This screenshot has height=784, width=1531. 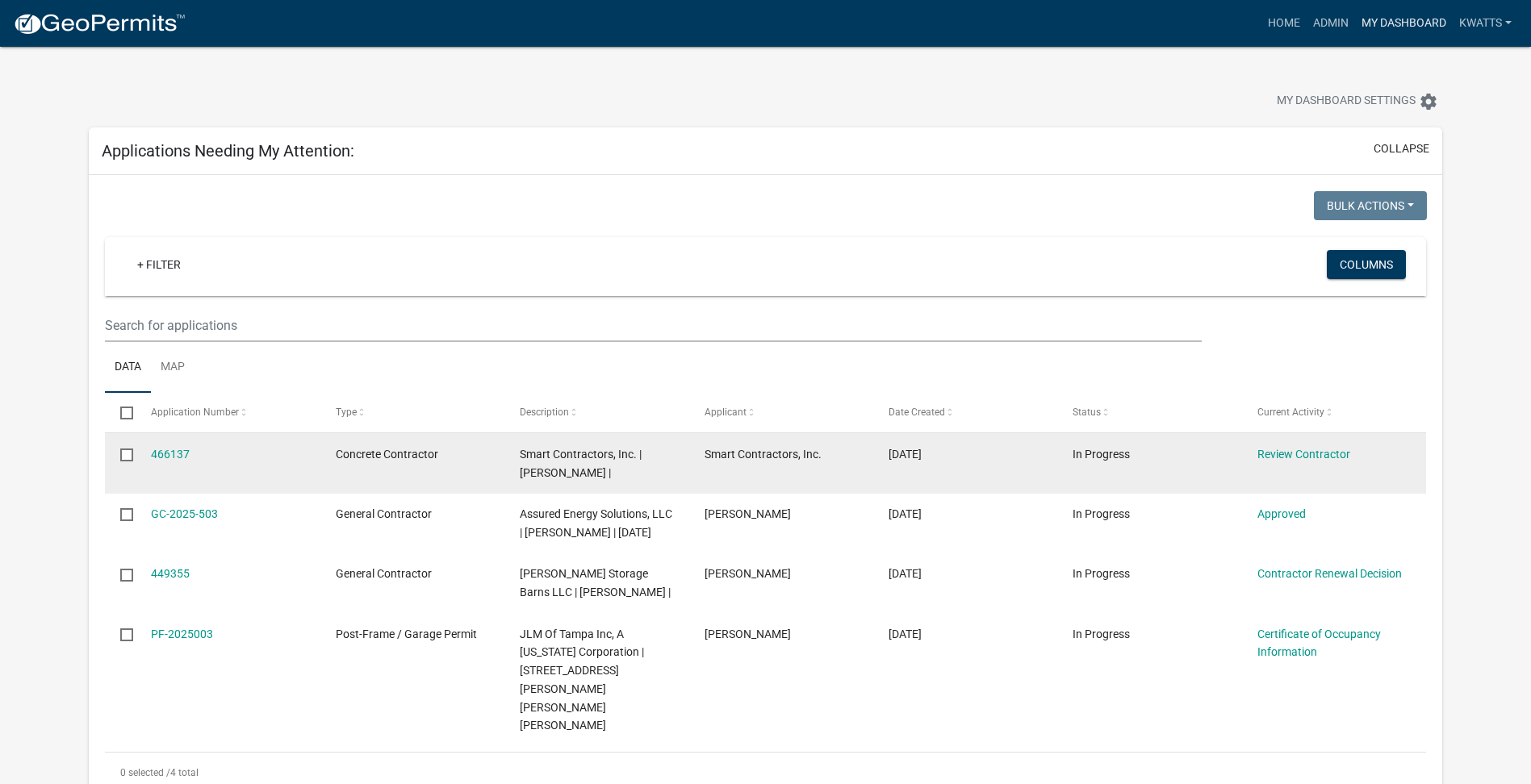 I want to click on button: Columns, so click(x=1367, y=265).